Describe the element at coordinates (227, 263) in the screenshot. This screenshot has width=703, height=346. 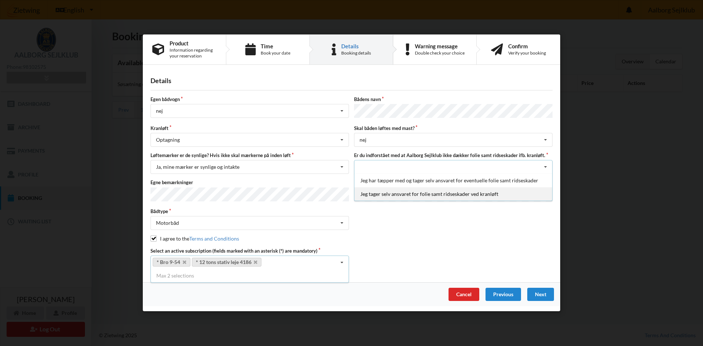
I see `a: * 12 tons stativ leje 4186` at that location.